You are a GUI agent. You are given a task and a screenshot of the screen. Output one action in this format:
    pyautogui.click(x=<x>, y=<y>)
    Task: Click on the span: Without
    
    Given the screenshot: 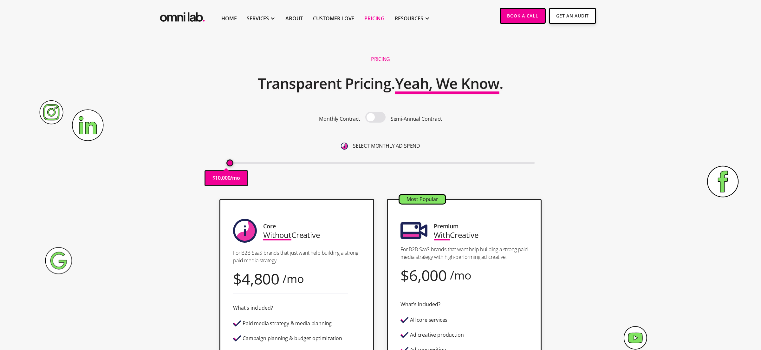 What is the action you would take?
    pyautogui.click(x=277, y=234)
    